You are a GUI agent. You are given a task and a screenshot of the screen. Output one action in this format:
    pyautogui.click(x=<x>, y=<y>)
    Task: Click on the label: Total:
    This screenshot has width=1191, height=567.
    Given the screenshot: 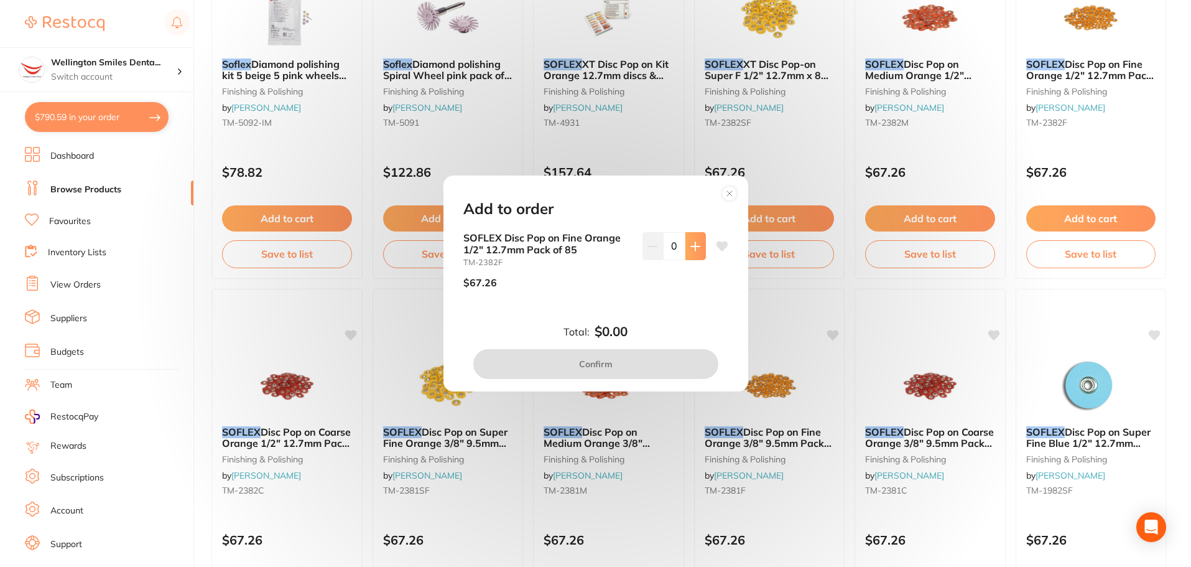 What is the action you would take?
    pyautogui.click(x=577, y=331)
    